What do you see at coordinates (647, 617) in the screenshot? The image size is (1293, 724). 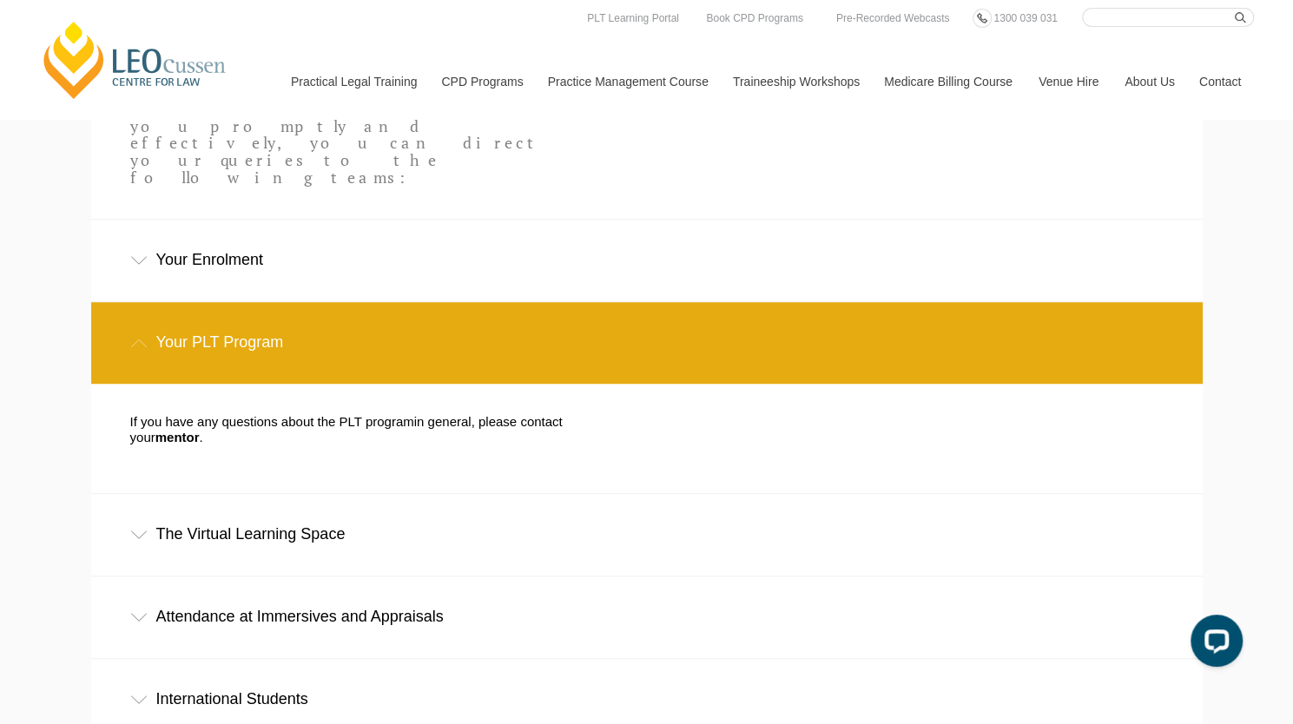 I see `div: Attendance at Immersives and Appraisals` at bounding box center [647, 617].